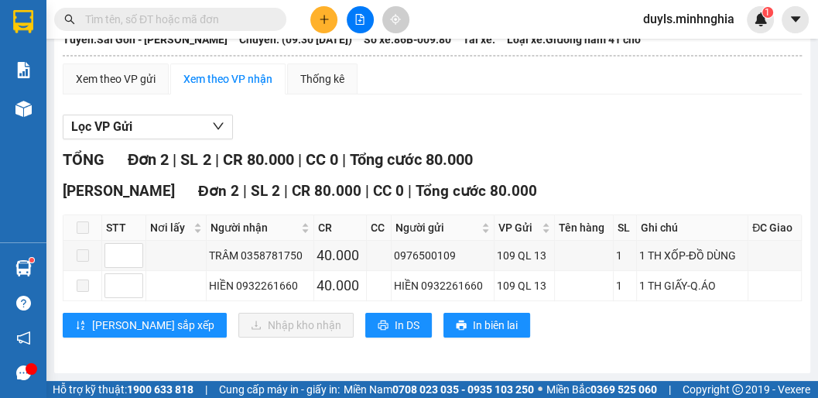  Describe the element at coordinates (341, 228) in the screenshot. I see `th: CR` at that location.